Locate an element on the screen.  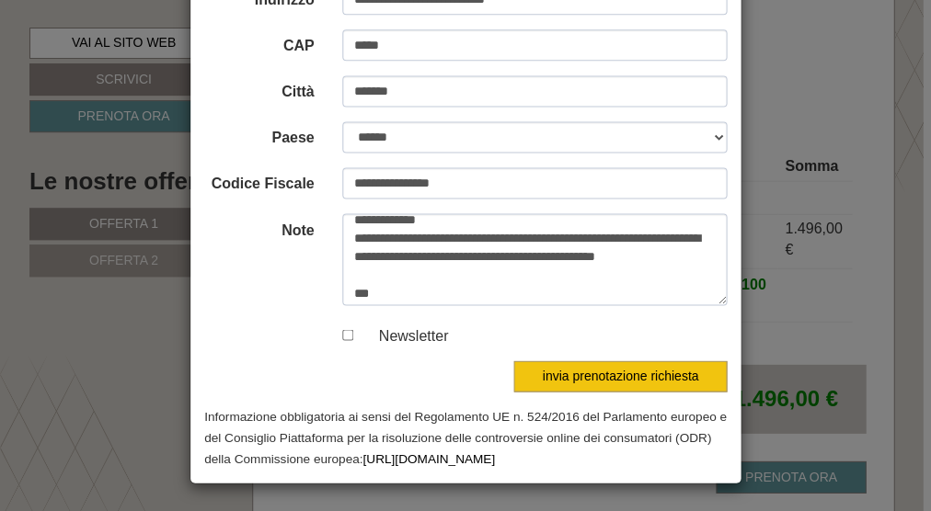
label: CAP is located at coordinates (259, 43).